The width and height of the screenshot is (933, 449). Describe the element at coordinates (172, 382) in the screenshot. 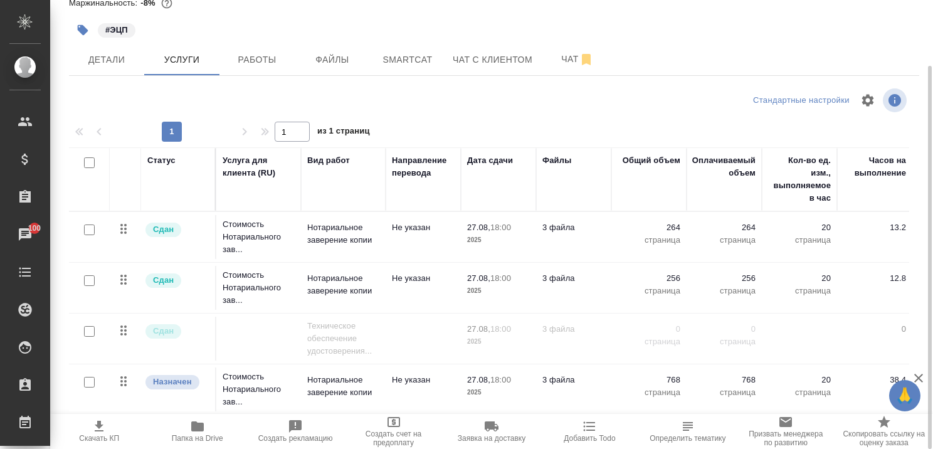

I see `p: Назначен` at that location.